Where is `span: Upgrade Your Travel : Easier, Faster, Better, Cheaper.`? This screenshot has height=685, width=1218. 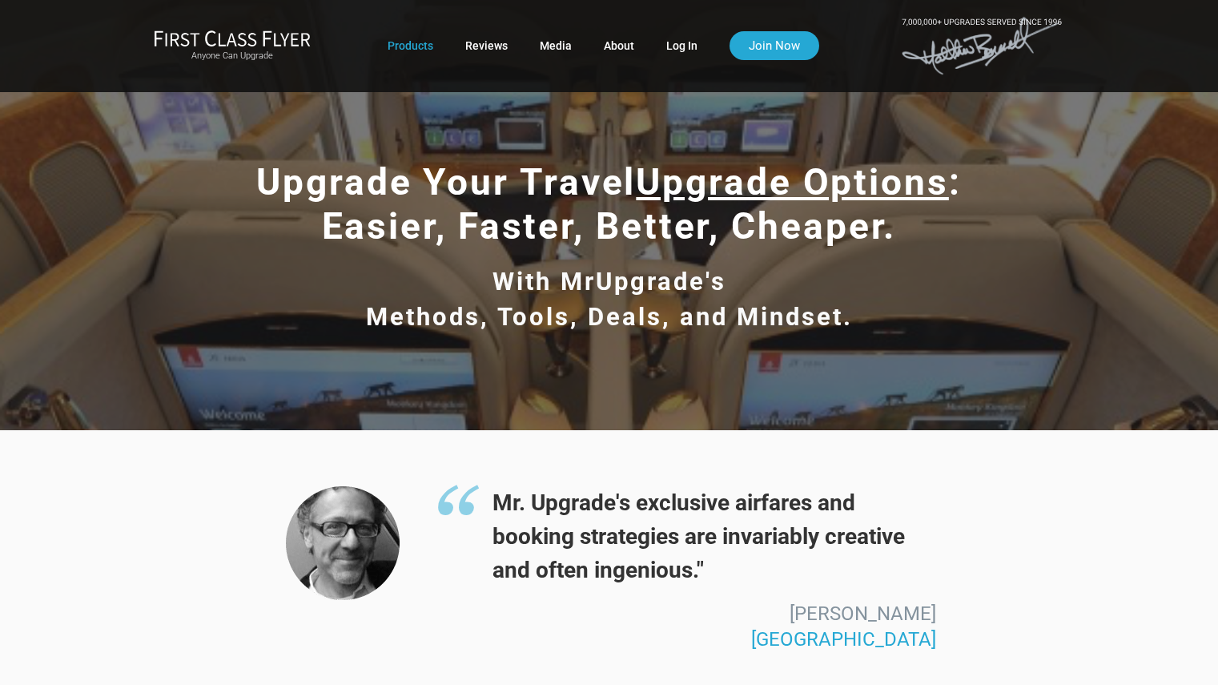
span: Upgrade Your Travel : Easier, Faster, Better, Cheaper. is located at coordinates (608, 203).